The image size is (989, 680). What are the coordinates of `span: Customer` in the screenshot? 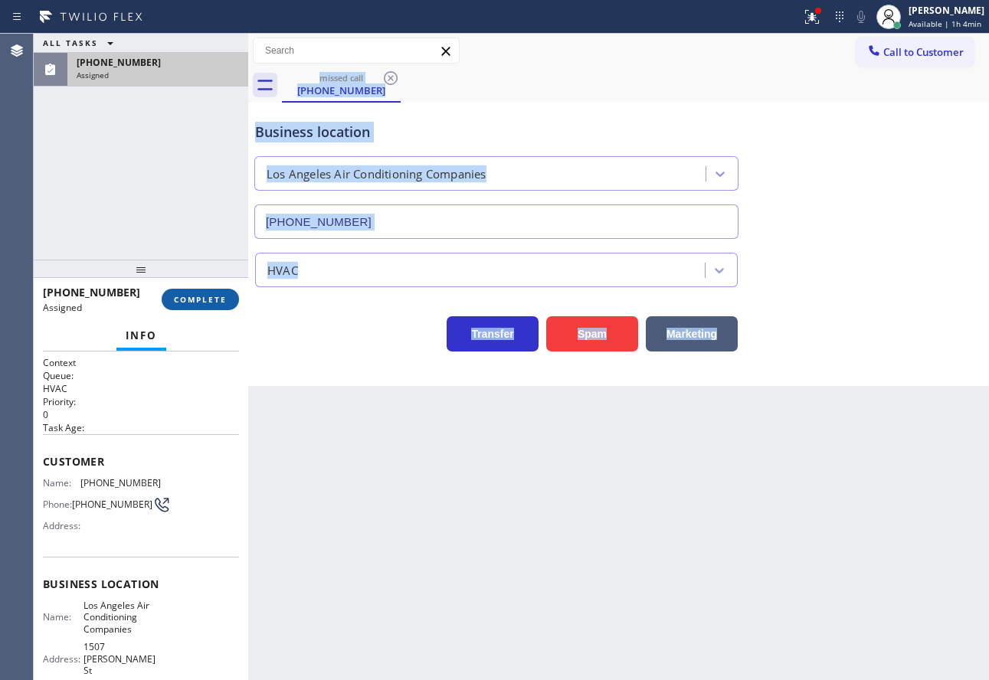 It's located at (141, 461).